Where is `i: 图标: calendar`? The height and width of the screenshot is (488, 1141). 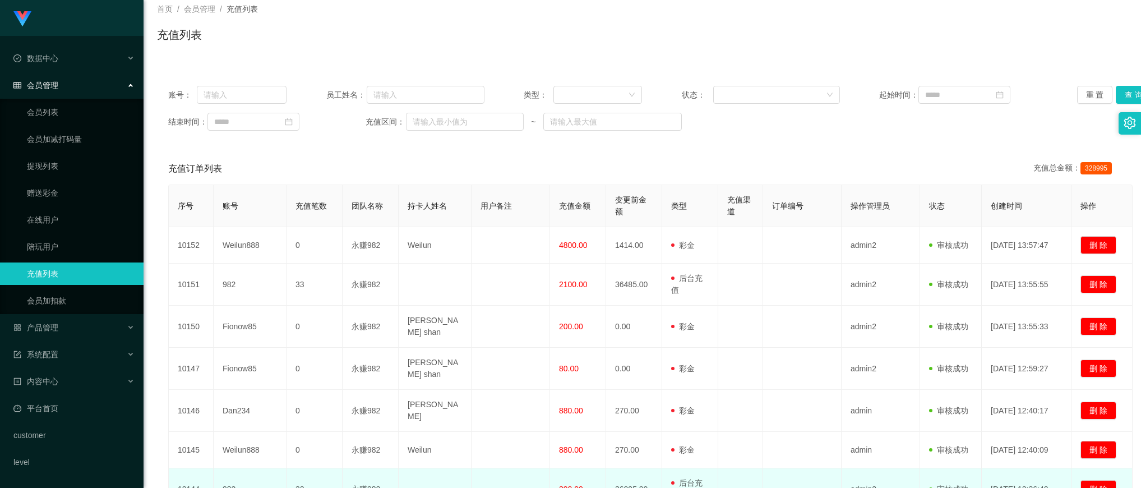 i: 图标: calendar is located at coordinates (1000, 95).